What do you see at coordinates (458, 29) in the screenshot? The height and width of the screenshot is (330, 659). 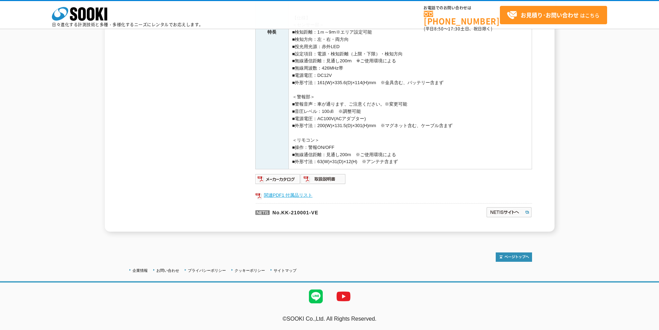 I see `span: (平日 ～ 土日、祝日除く)` at bounding box center [458, 29].